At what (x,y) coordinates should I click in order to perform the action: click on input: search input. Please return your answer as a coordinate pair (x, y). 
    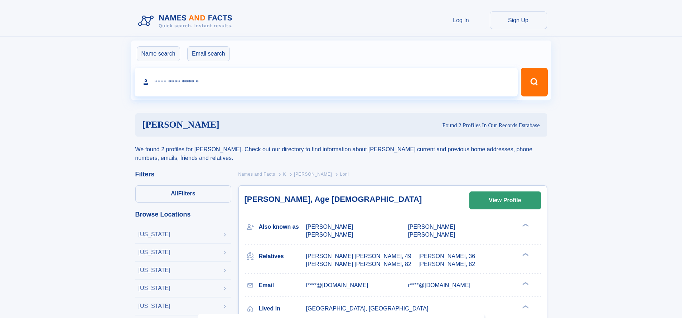
    Looking at the image, I should click on (326, 82).